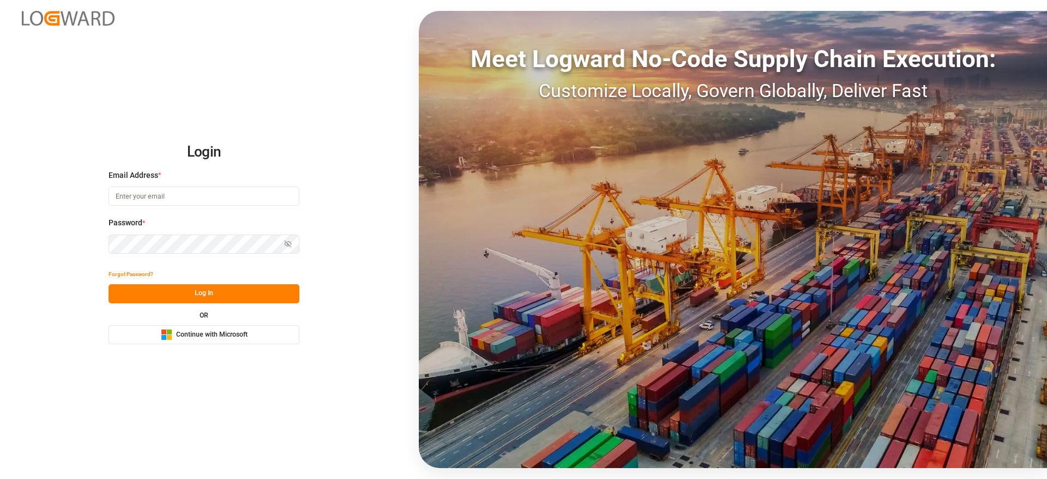  What do you see at coordinates (68, 18) in the screenshot?
I see `img: Logward_new_orange.png` at bounding box center [68, 18].